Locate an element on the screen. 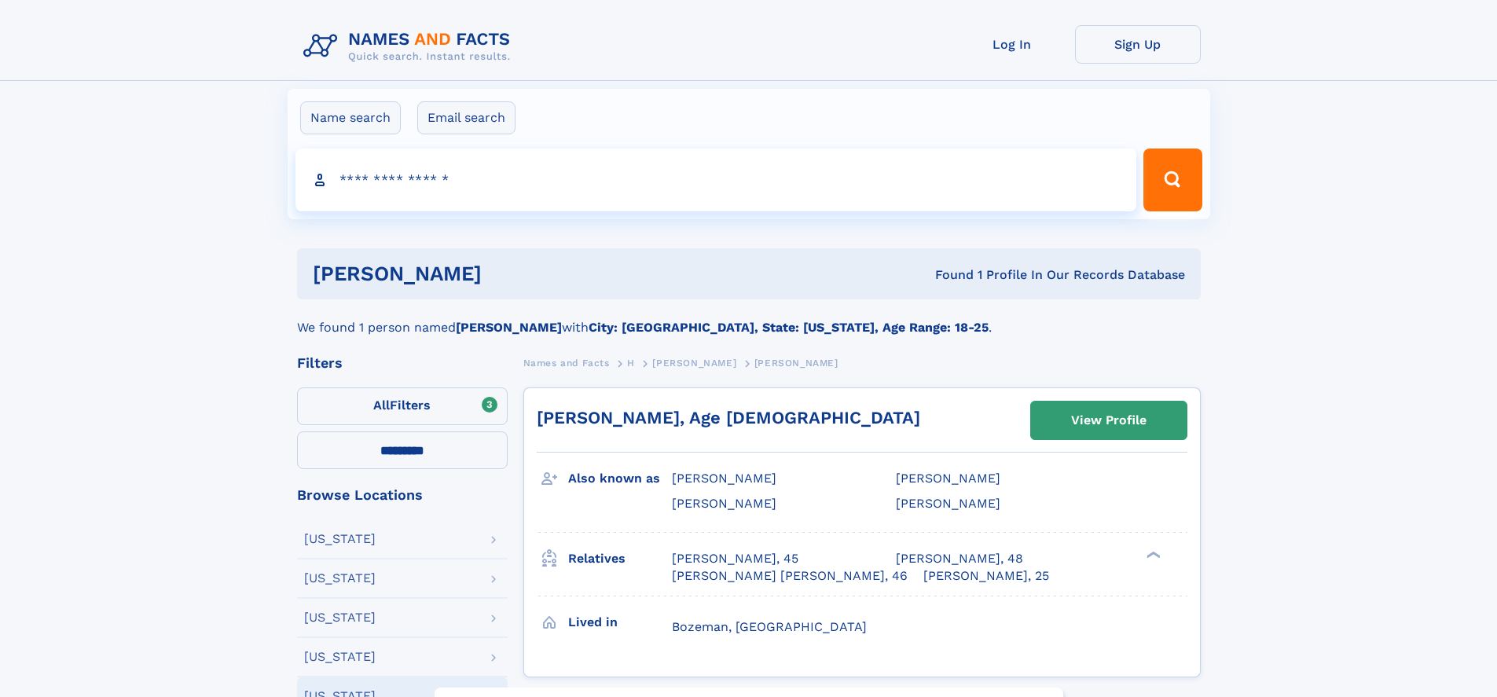 This screenshot has height=697, width=1497. div: View Profile is located at coordinates (1109, 420).